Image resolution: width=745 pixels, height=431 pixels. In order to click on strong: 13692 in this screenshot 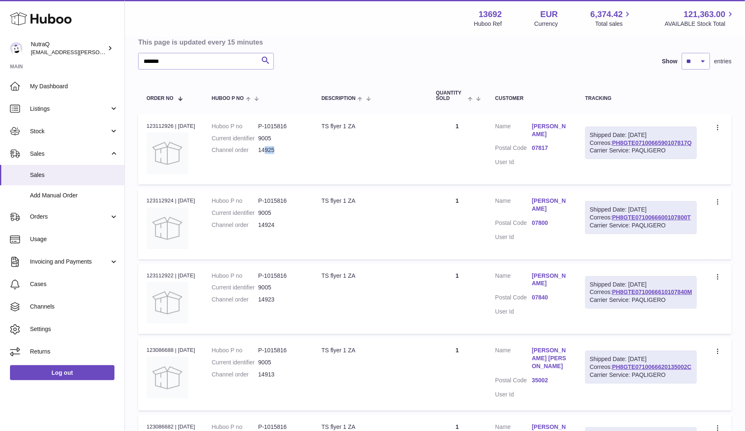, I will do `click(490, 14)`.